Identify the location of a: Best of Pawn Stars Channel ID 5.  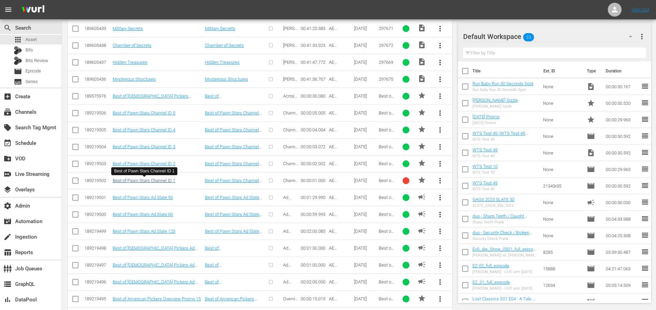
(233, 115).